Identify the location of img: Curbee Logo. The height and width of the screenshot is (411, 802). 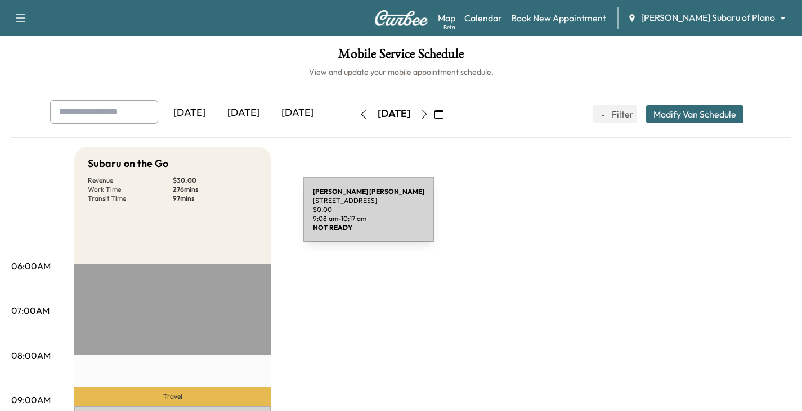
(401, 18).